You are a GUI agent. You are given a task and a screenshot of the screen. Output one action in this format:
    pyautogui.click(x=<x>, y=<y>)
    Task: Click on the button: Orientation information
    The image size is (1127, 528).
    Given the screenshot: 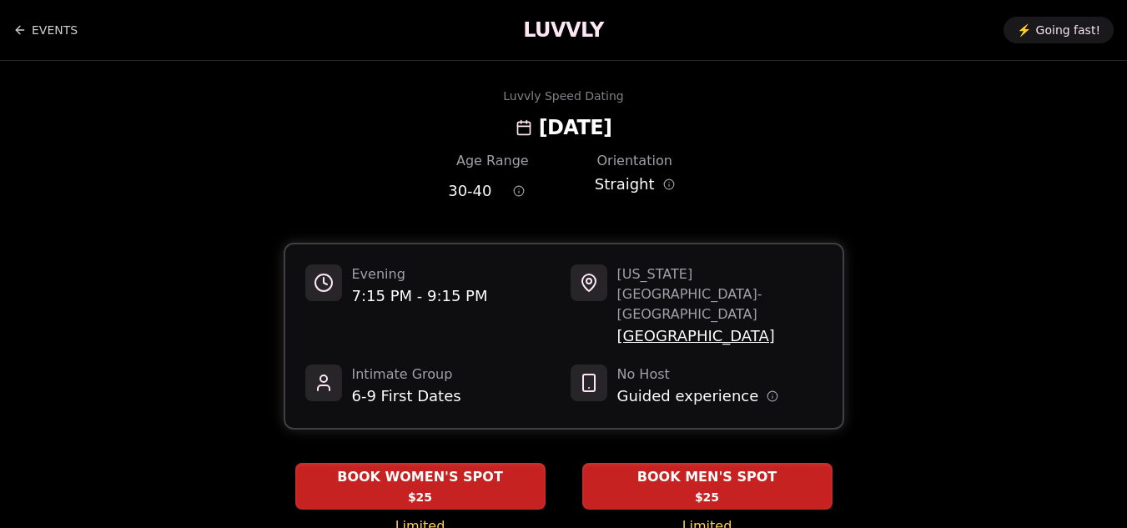 What is the action you would take?
    pyautogui.click(x=669, y=184)
    